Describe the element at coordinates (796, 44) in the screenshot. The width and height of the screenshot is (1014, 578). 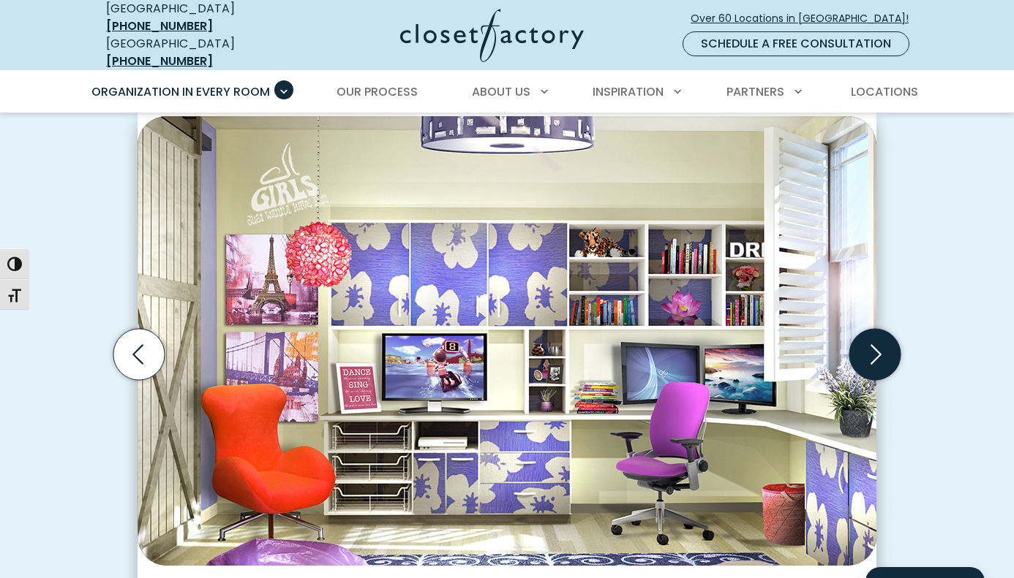
I see `a: Schedule a Free Consultation` at that location.